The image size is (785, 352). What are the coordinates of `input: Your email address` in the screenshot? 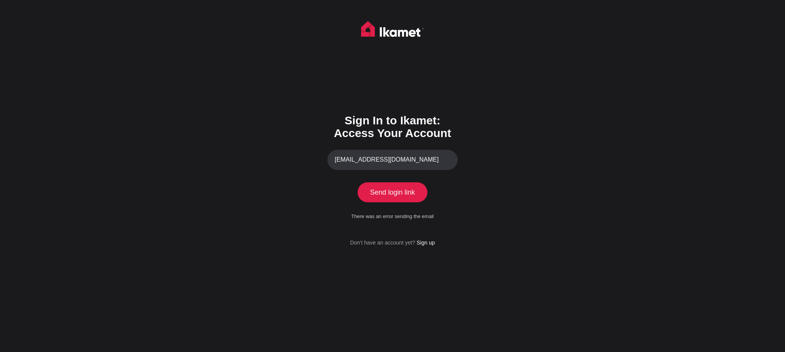 It's located at (393, 160).